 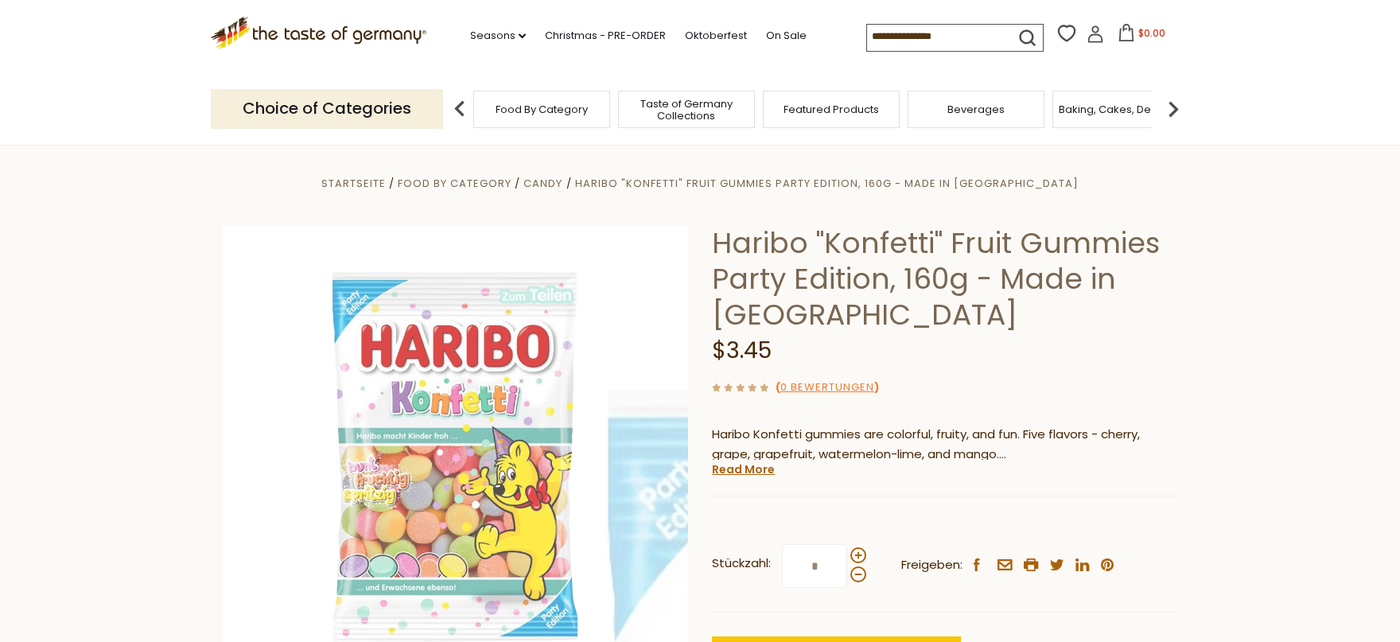 What do you see at coordinates (814, 565) in the screenshot?
I see `input: Stückzahl:` at bounding box center [814, 565].